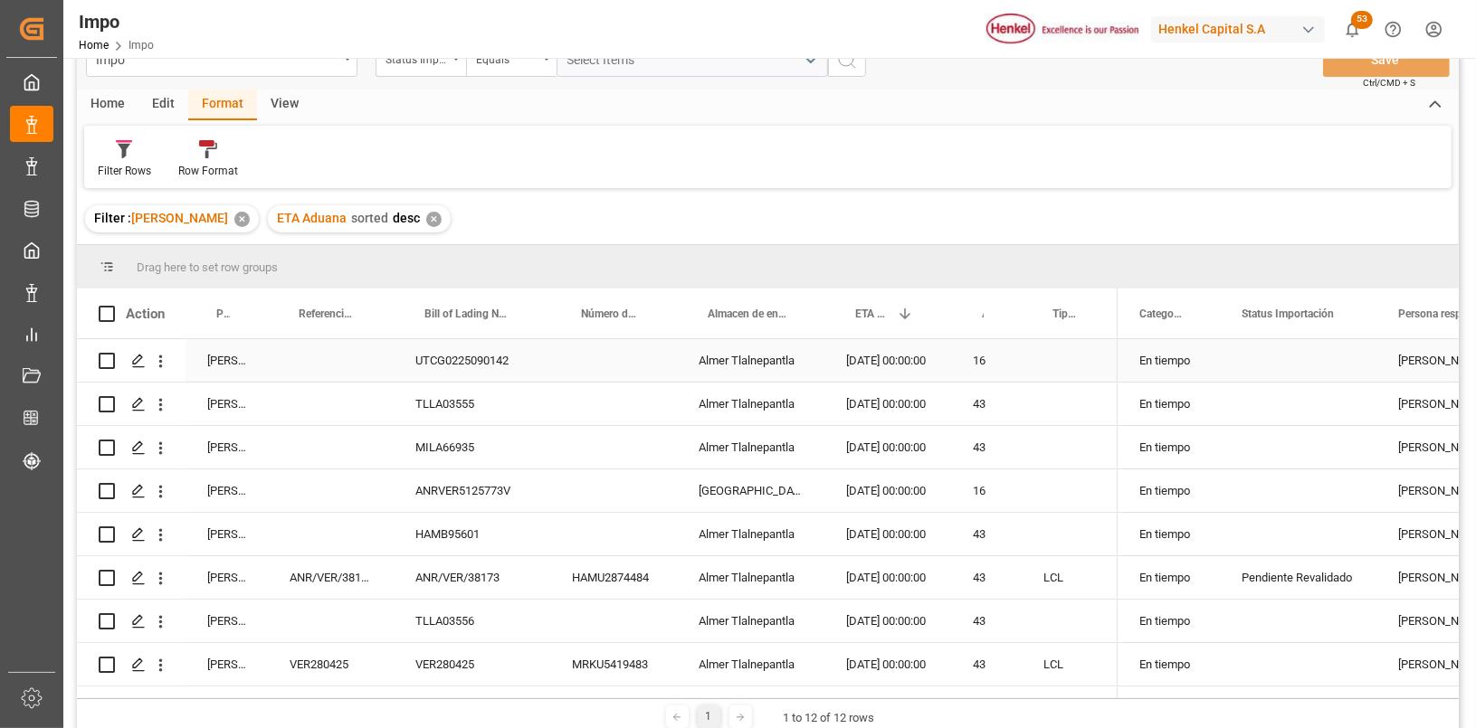  What do you see at coordinates (605, 60) in the screenshot?
I see `span: Select Items` at bounding box center [605, 60].